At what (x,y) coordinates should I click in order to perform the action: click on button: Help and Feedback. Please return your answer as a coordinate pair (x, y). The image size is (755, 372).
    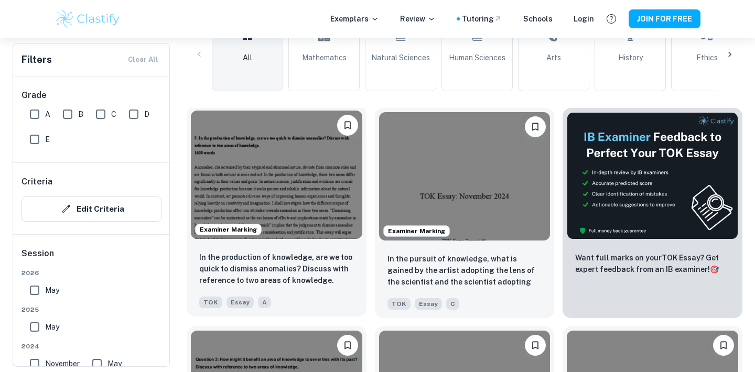
    Looking at the image, I should click on (611, 19).